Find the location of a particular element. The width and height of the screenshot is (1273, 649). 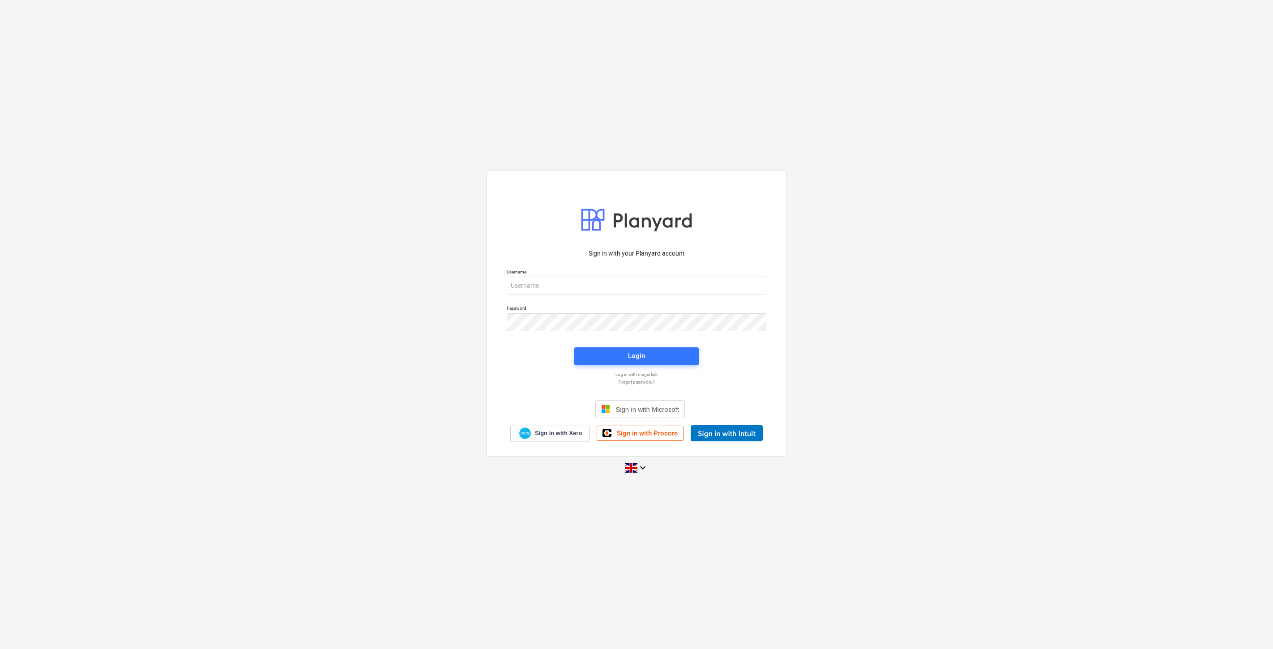

span: Sign in with Xero is located at coordinates (558, 433).